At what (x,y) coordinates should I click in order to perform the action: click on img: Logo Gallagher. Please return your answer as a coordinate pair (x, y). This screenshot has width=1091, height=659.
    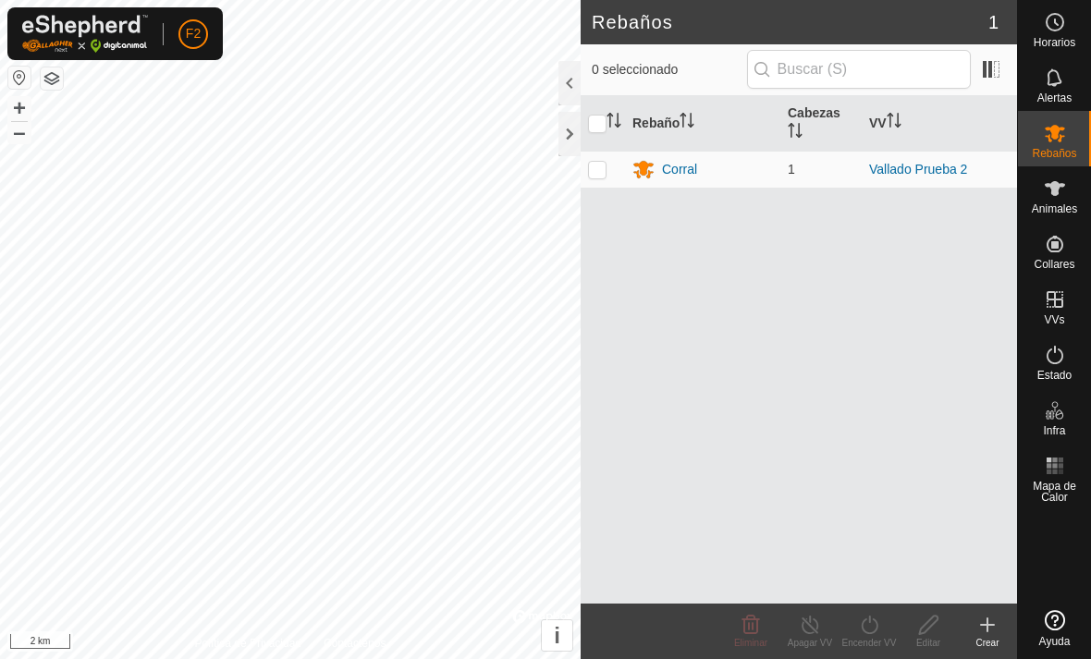
    Looking at the image, I should click on (85, 33).